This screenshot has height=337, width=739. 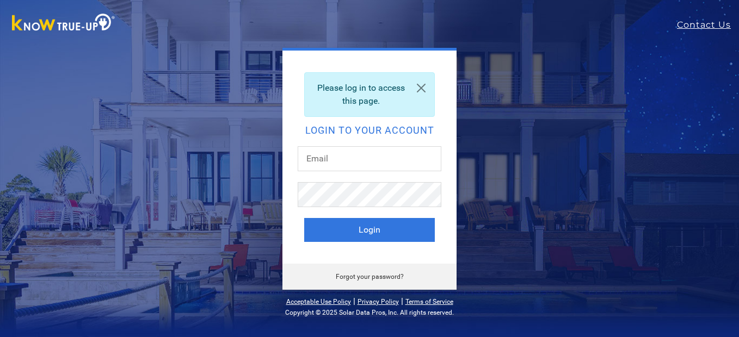 What do you see at coordinates (370, 131) in the screenshot?
I see `h2: Login to your account` at bounding box center [370, 131].